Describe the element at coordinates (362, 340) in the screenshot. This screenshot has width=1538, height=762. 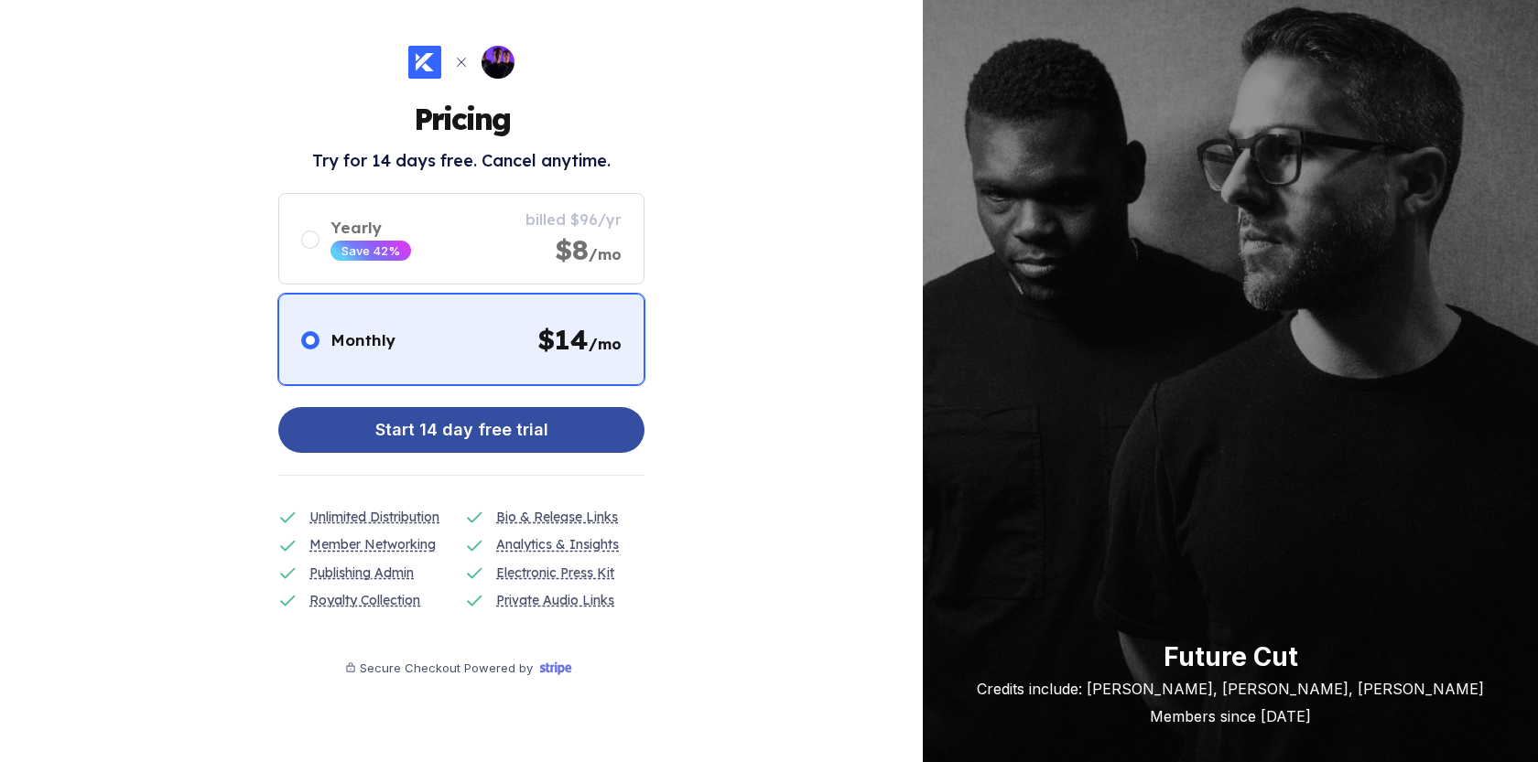
I see `div: Monthly` at that location.